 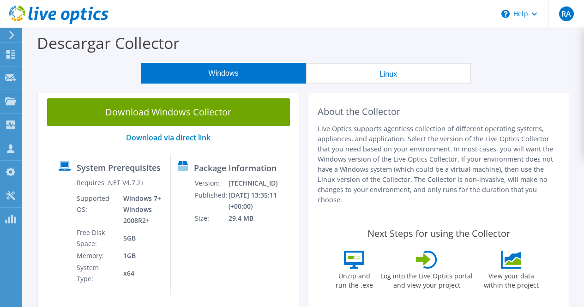 What do you see at coordinates (96, 209) in the screenshot?
I see `td: Supported OS:` at bounding box center [96, 209].